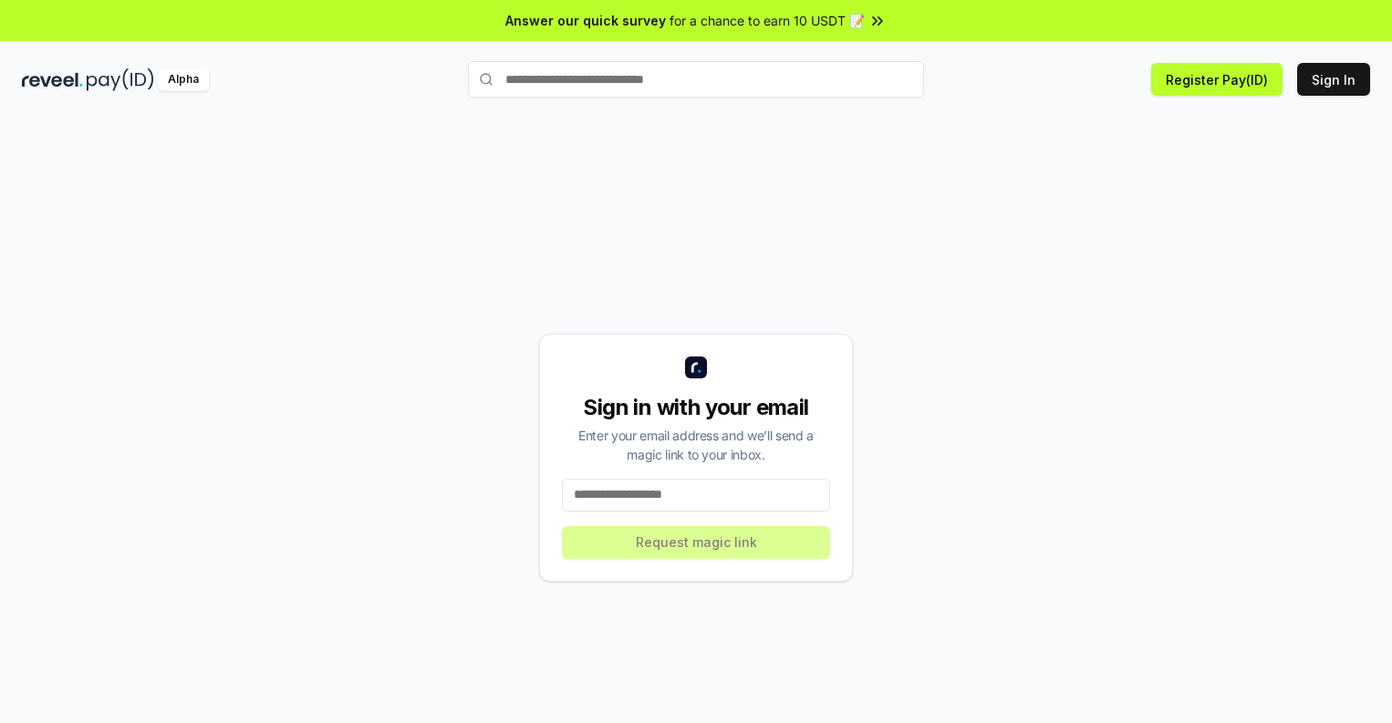 This screenshot has width=1392, height=723. What do you see at coordinates (120, 79) in the screenshot?
I see `img: pay_id` at bounding box center [120, 79].